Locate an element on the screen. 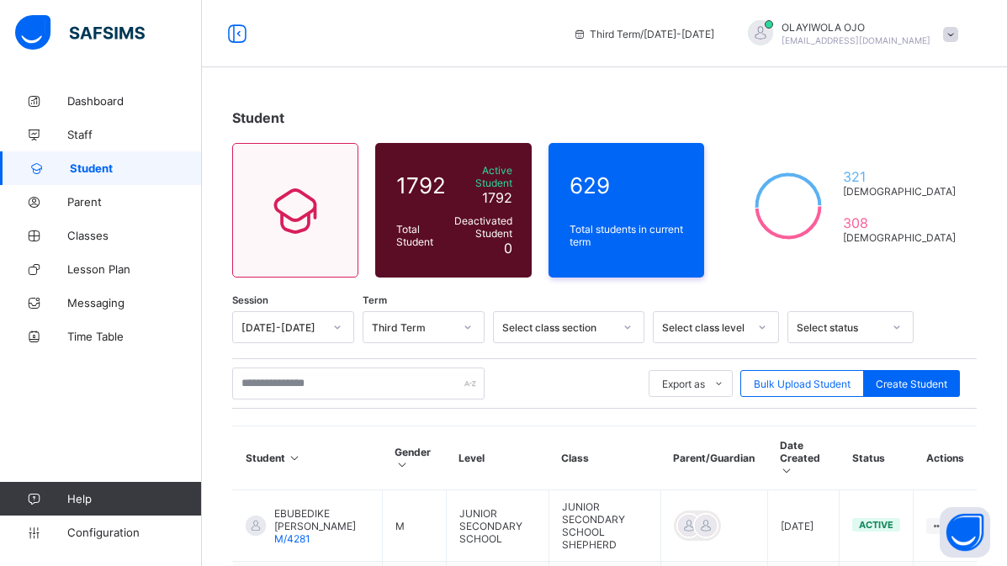  span: Export as is located at coordinates (683, 384).